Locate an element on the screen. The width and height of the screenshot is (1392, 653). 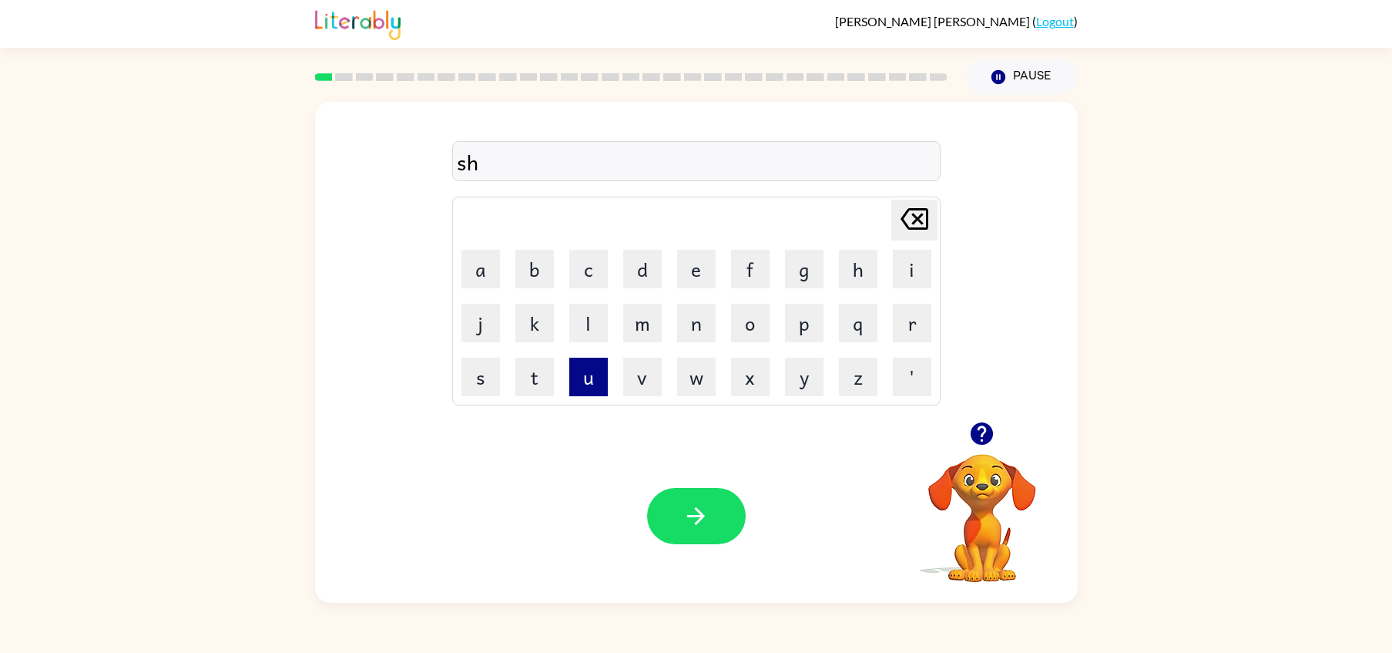
a: Logout is located at coordinates (1055, 21).